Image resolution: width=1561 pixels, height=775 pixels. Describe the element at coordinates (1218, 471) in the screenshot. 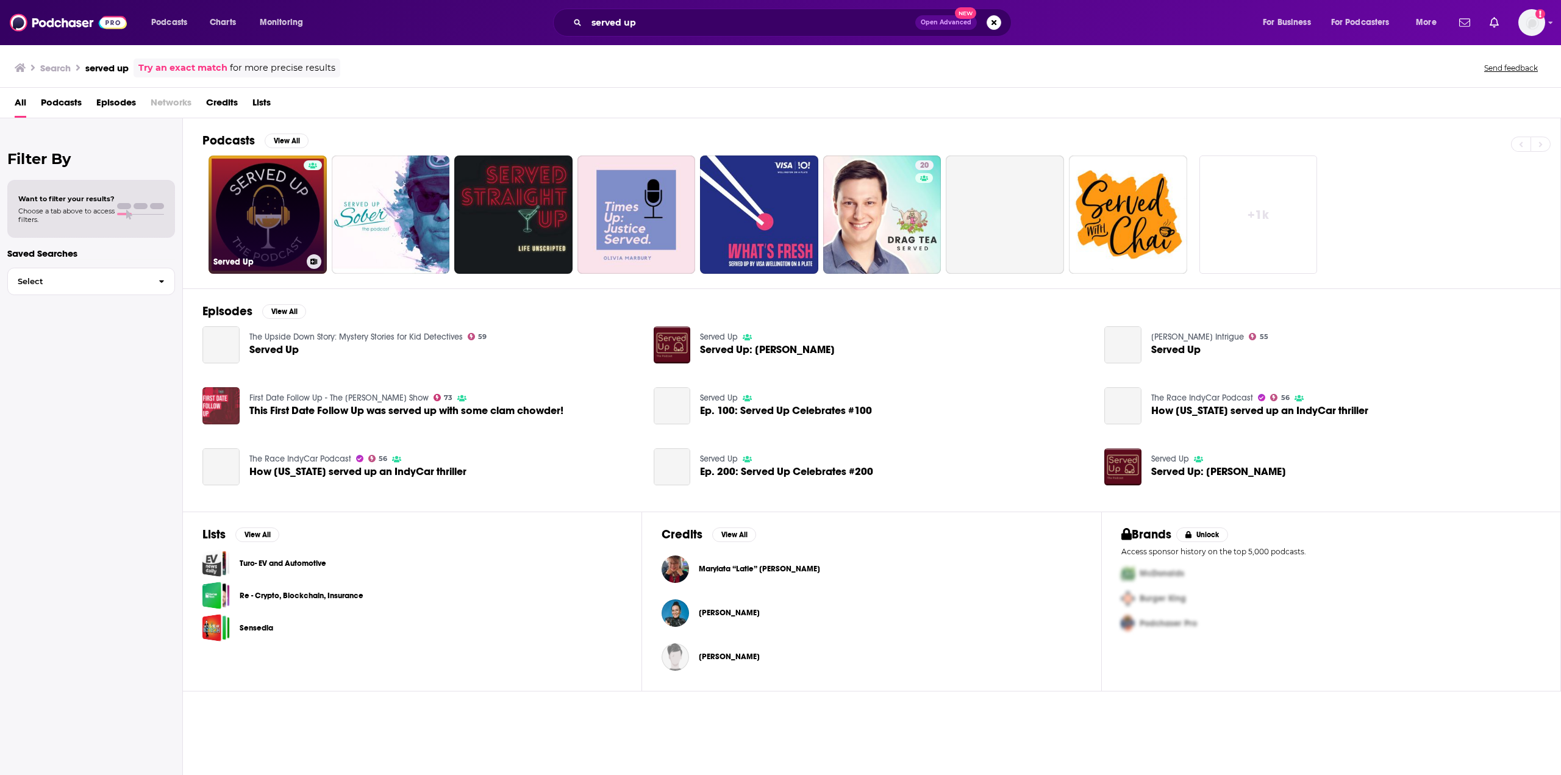

I see `a: Served Up: Garrett Oliver` at that location.